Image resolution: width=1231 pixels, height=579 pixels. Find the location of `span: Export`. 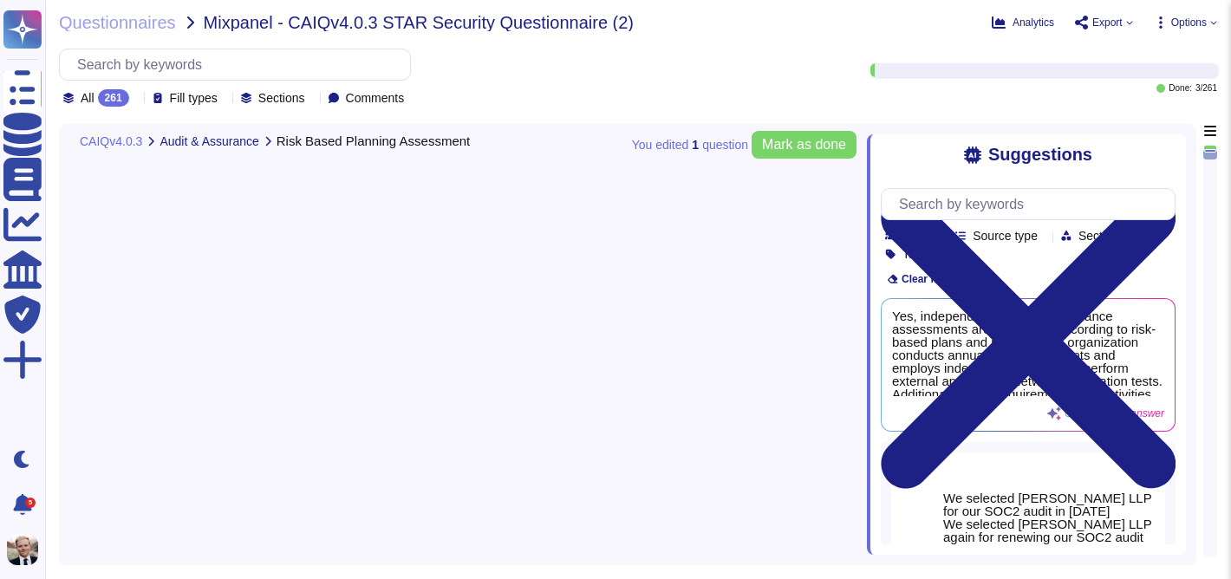

span: Export is located at coordinates (1107, 23).